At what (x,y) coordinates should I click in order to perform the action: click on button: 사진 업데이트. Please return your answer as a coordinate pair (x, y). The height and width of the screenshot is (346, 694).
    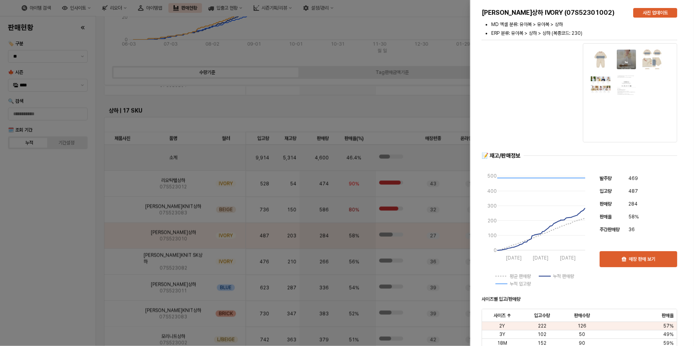
    Looking at the image, I should click on (655, 13).